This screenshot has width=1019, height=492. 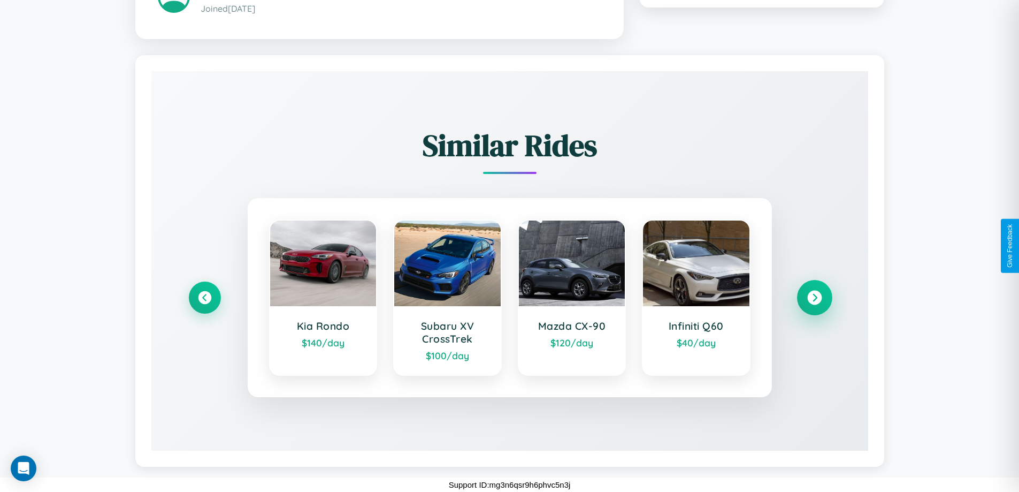 I want to click on a: Infiniti Q60$40/day, so click(x=696, y=298).